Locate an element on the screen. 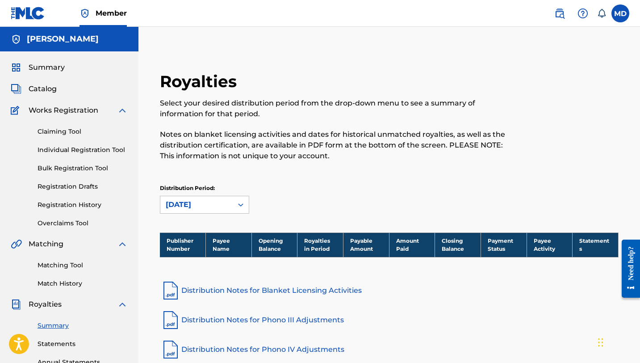  a: Registration Drafts is located at coordinates (83, 186).